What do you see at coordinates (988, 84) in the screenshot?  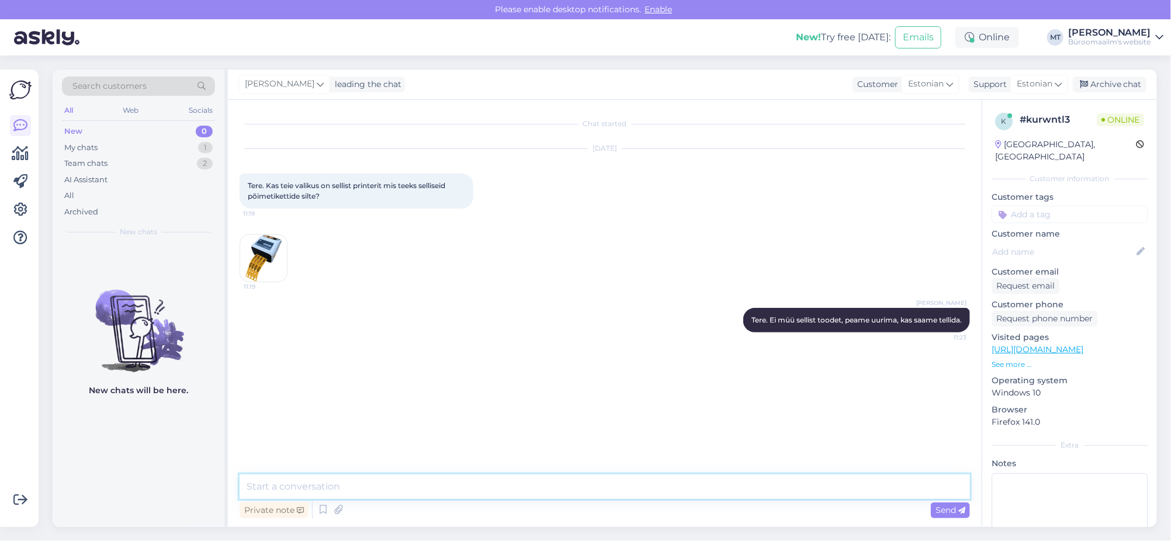 I see `div: Support` at bounding box center [988, 84].